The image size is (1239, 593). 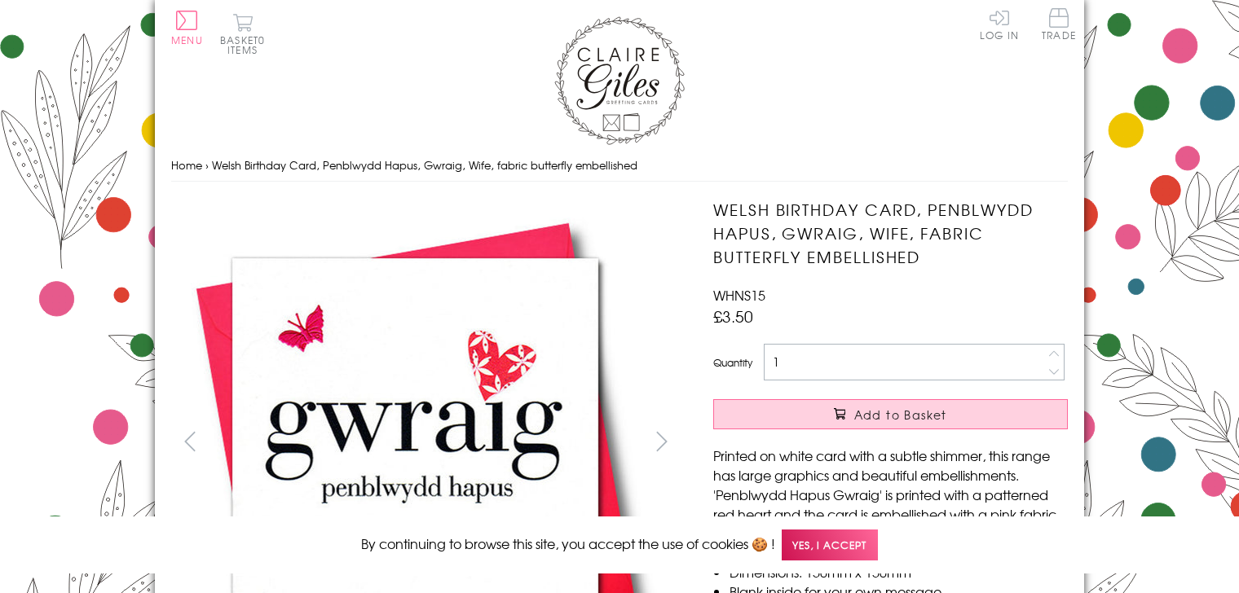 I want to click on button: prev, so click(x=189, y=441).